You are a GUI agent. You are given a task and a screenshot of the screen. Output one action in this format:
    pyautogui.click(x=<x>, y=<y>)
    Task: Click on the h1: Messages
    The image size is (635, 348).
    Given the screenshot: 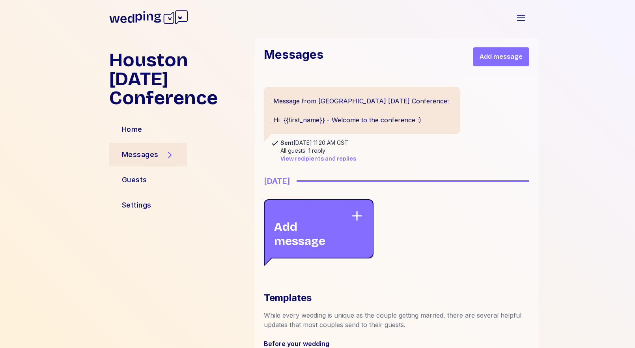 What is the action you would take?
    pyautogui.click(x=294, y=57)
    